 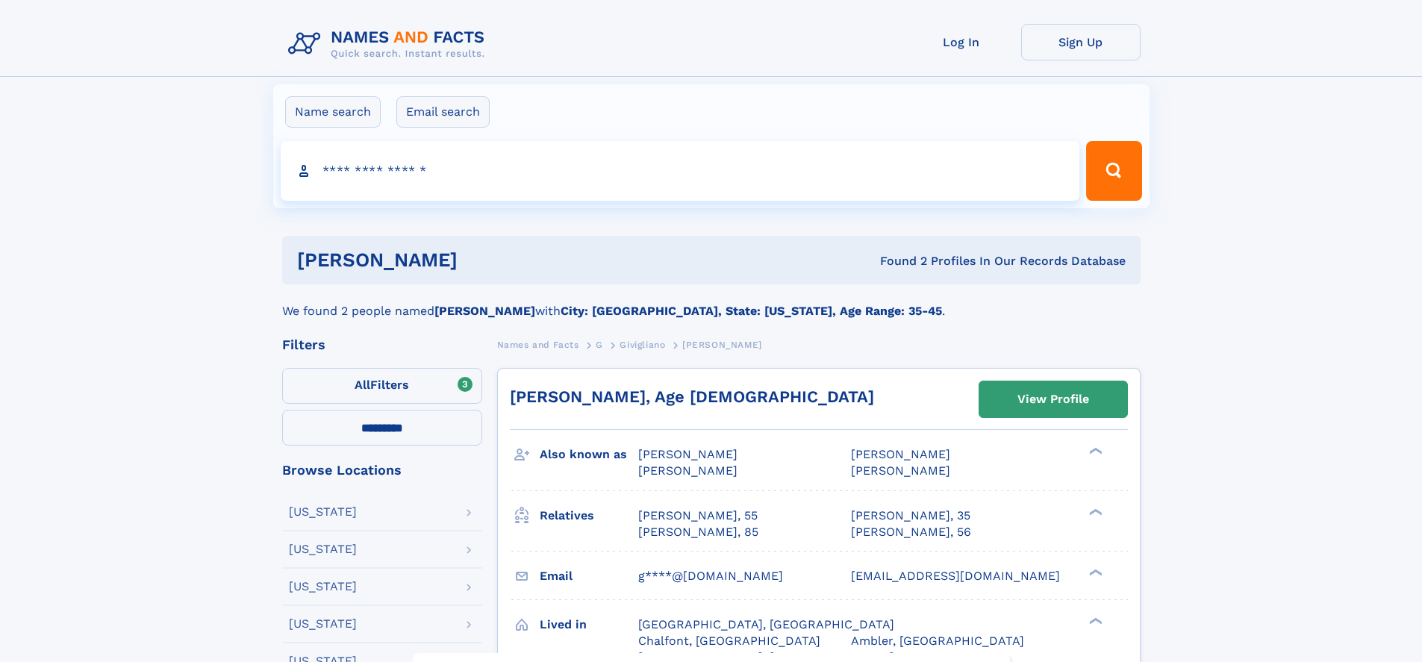 What do you see at coordinates (962, 42) in the screenshot?
I see `a: Log In` at bounding box center [962, 42].